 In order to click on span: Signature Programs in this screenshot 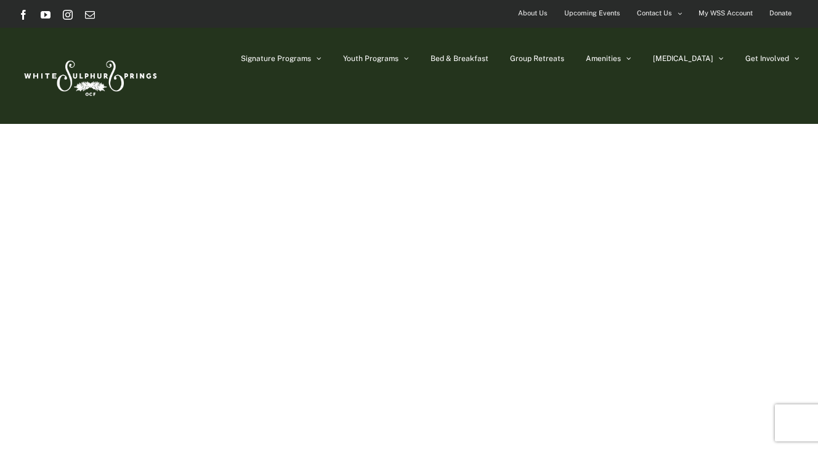, I will do `click(276, 59)`.